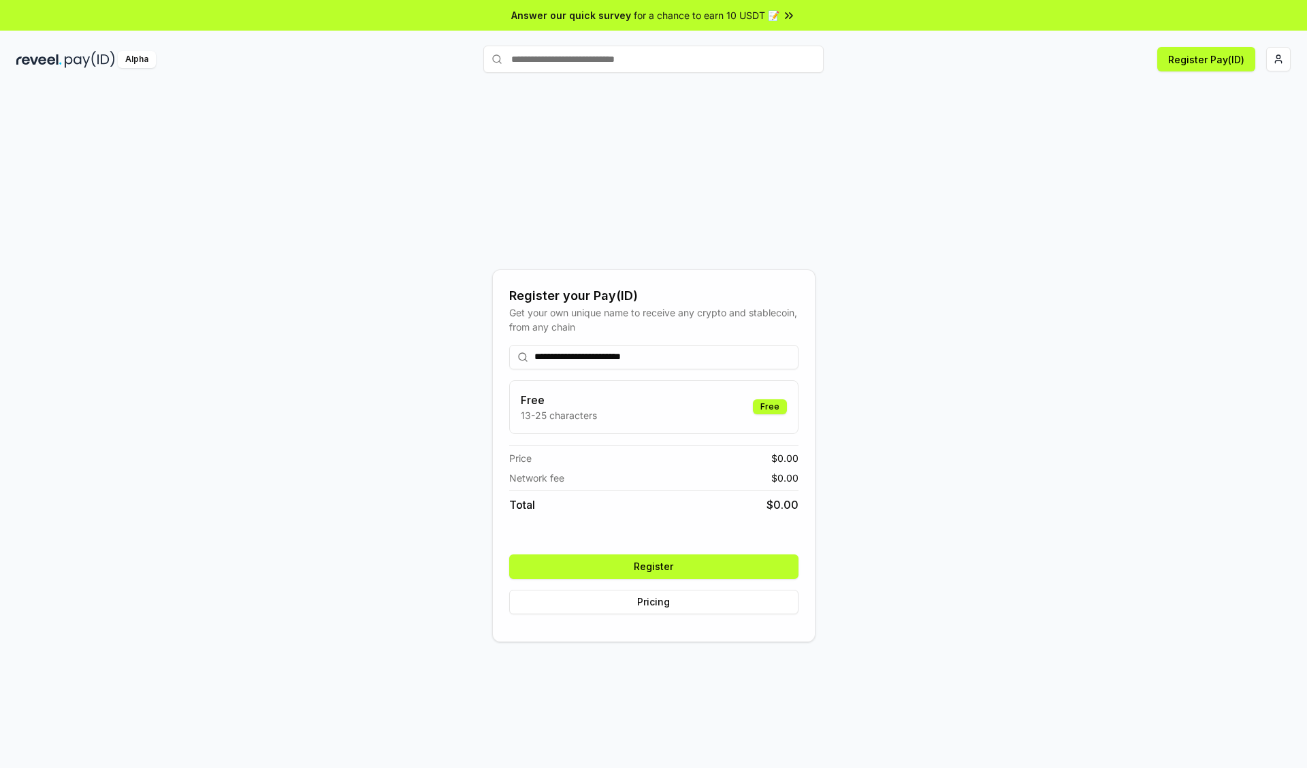 This screenshot has height=768, width=1307. What do you see at coordinates (653, 602) in the screenshot?
I see `button: Pricing` at bounding box center [653, 602].